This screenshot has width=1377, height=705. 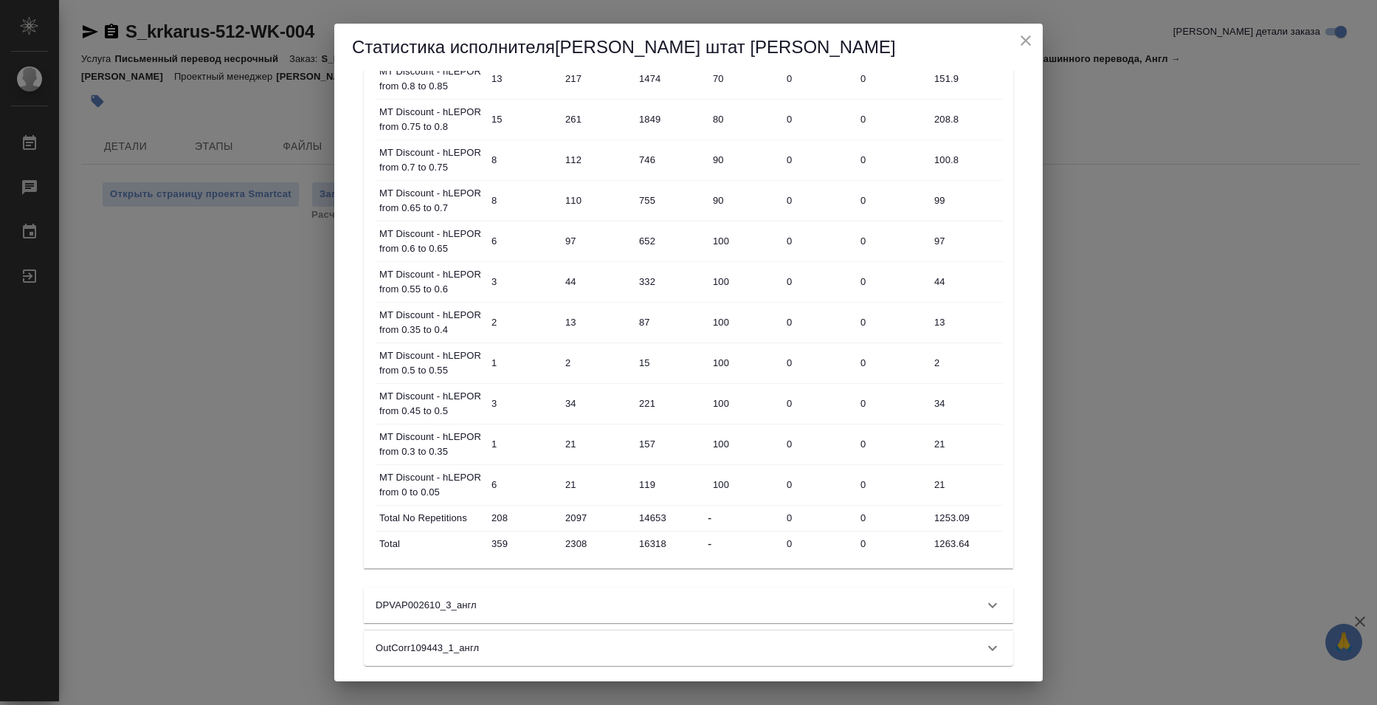 I want to click on p: MT Discount - hLEPOR from 0.55 to 0.6, so click(x=431, y=282).